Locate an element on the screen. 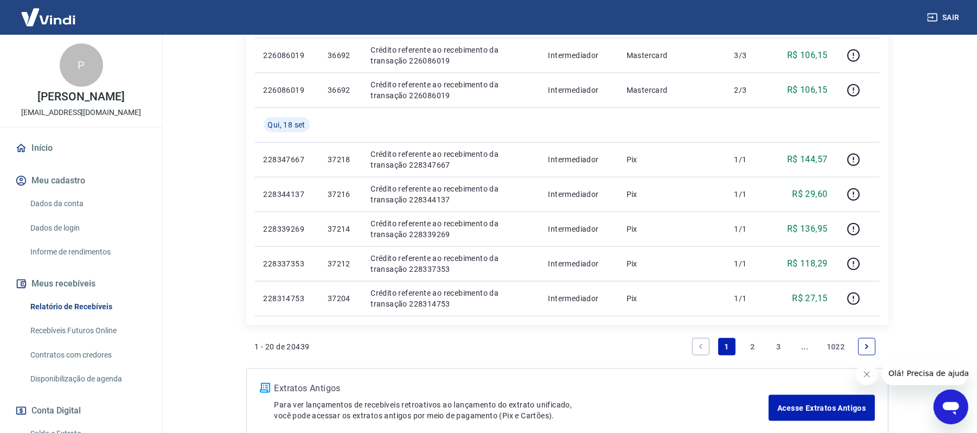  p: 2/3 is located at coordinates (750, 90).